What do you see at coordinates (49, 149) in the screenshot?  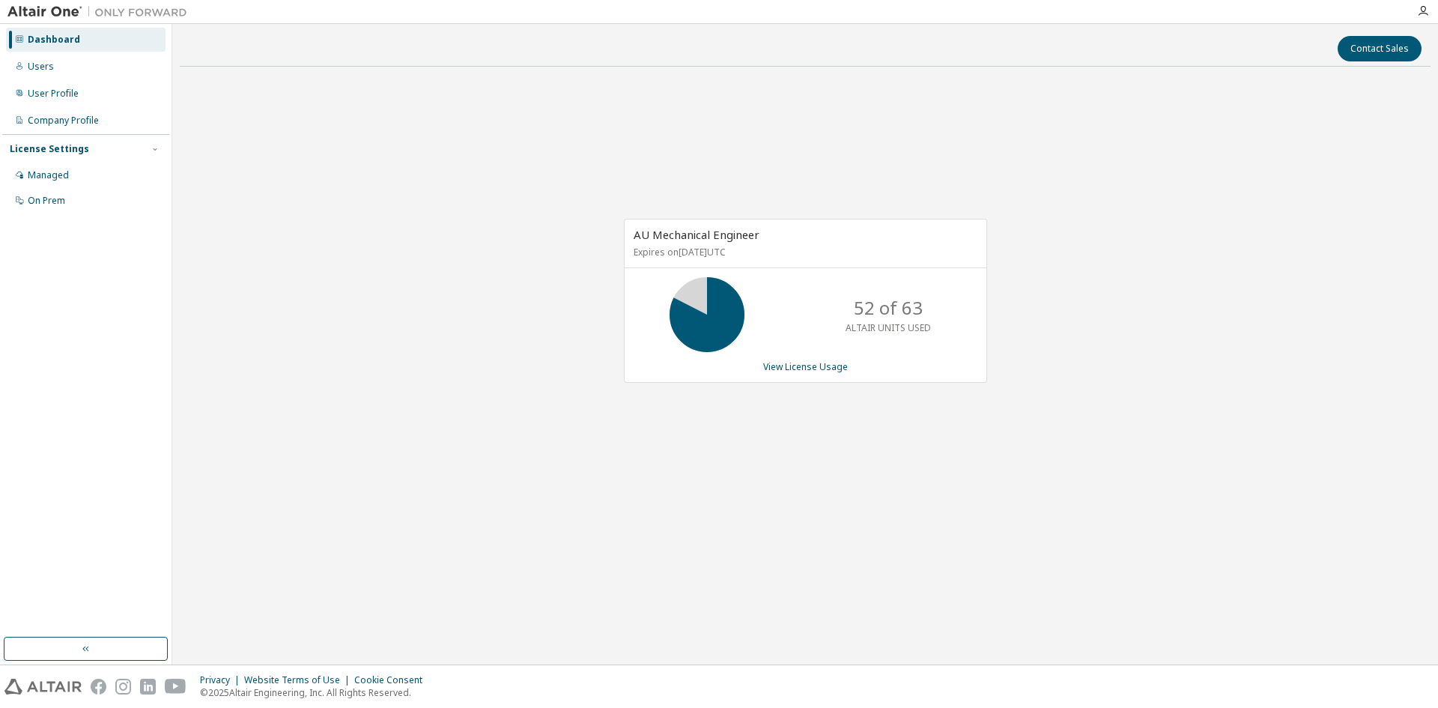 I see `div: License Settings` at bounding box center [49, 149].